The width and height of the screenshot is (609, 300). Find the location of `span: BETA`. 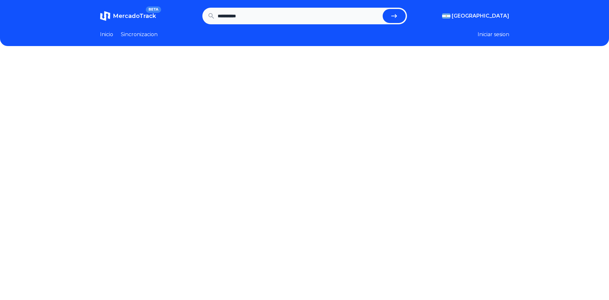

span: BETA is located at coordinates (153, 10).